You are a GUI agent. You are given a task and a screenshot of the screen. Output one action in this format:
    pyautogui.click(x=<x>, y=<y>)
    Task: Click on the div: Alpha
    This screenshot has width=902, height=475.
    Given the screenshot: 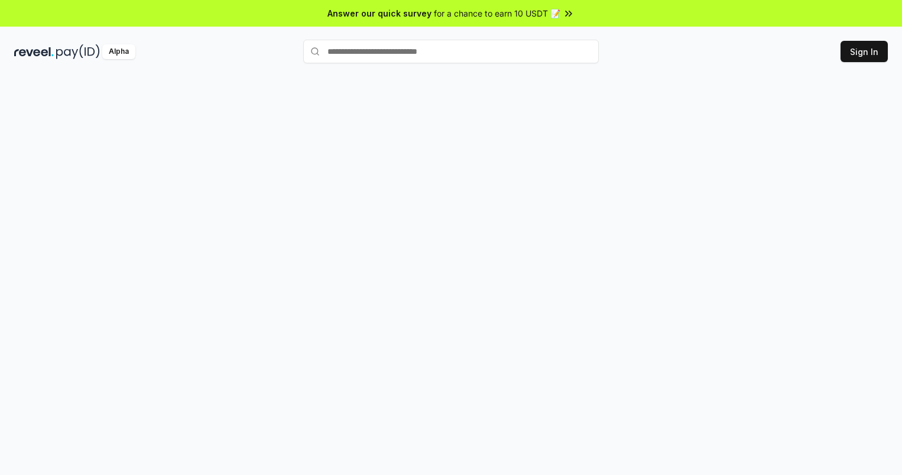 What is the action you would take?
    pyautogui.click(x=119, y=51)
    